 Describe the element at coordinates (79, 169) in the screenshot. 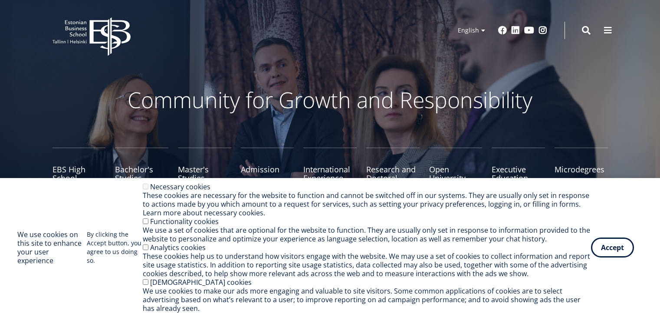

I see `a: EBS High School` at that location.